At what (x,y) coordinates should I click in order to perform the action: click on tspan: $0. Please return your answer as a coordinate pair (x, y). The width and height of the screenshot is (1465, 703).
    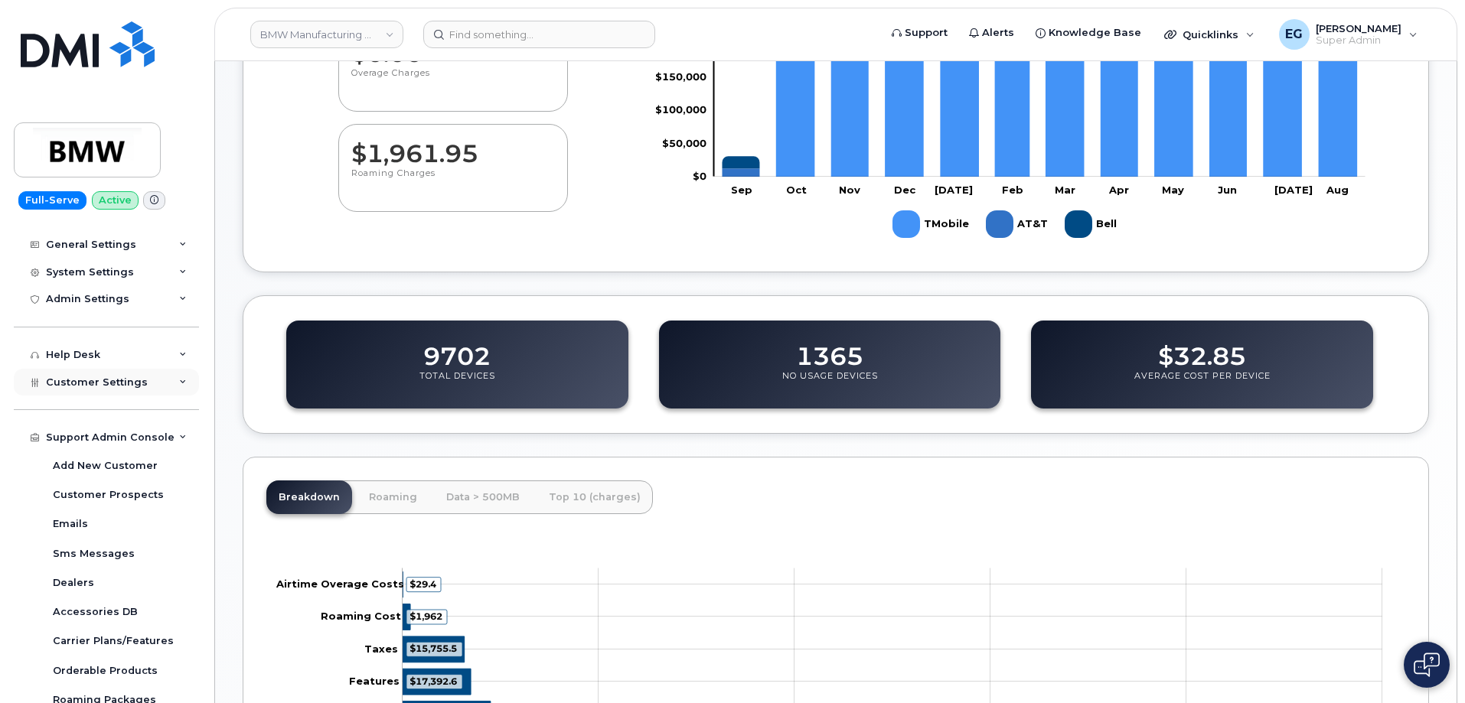
    Looking at the image, I should click on (700, 175).